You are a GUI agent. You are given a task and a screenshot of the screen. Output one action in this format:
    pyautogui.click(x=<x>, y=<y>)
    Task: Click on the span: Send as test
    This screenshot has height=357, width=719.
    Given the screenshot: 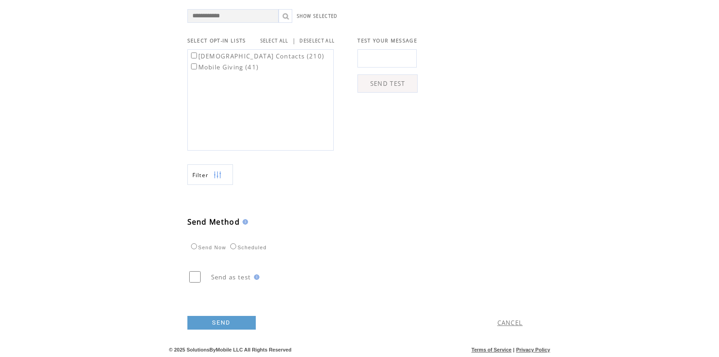 What is the action you would take?
    pyautogui.click(x=231, y=277)
    